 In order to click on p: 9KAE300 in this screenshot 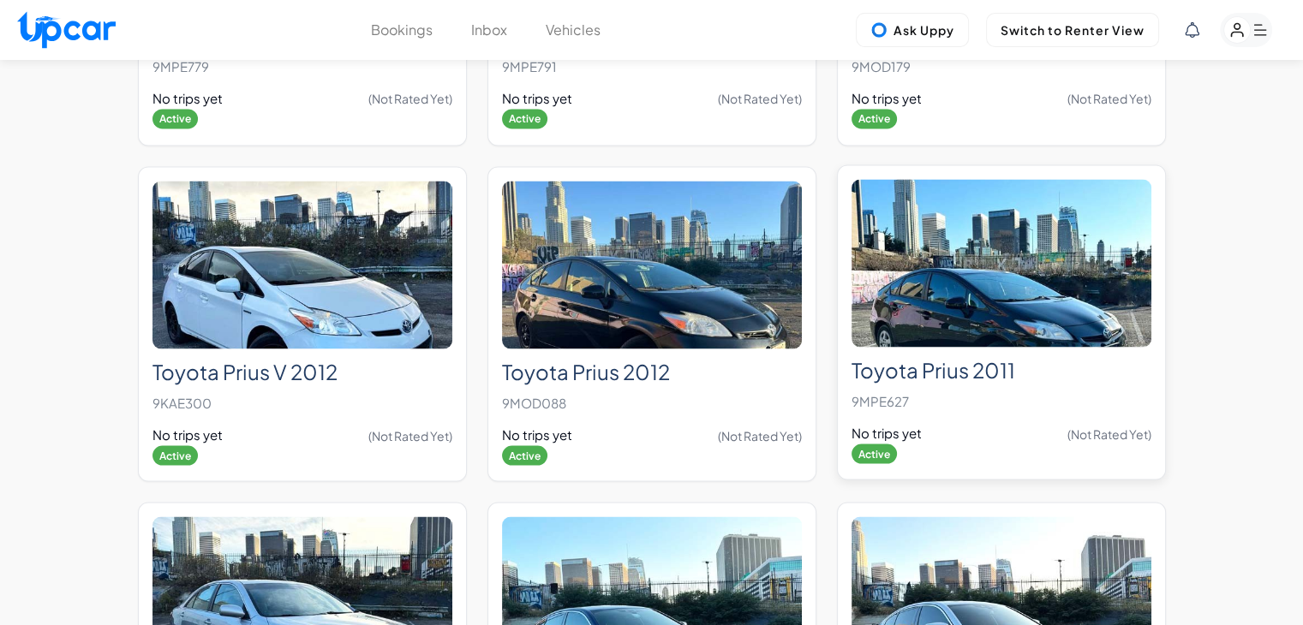, I will do `click(302, 403)`.